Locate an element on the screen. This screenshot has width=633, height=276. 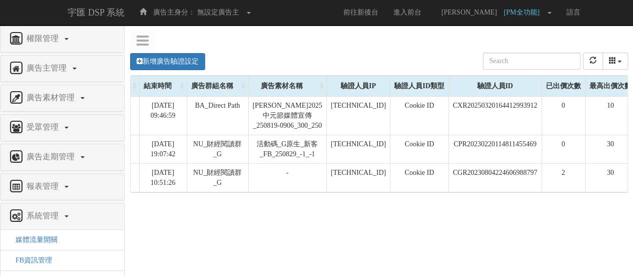
span: 無設定廣告主 is located at coordinates (218, 12).